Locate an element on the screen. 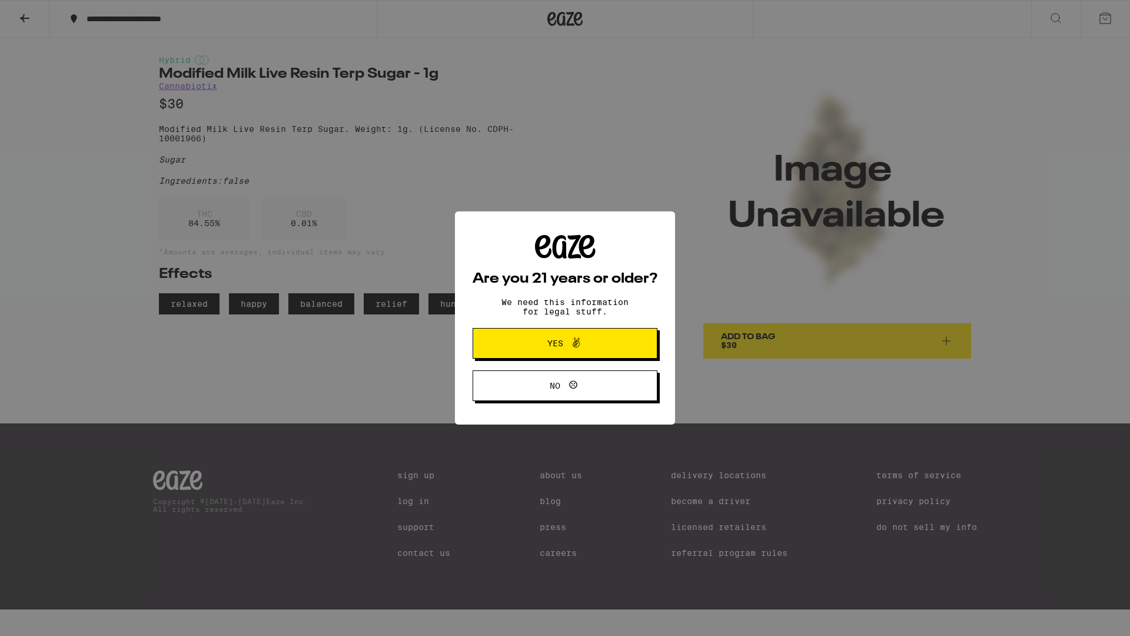  span: Yes is located at coordinates (555, 343).